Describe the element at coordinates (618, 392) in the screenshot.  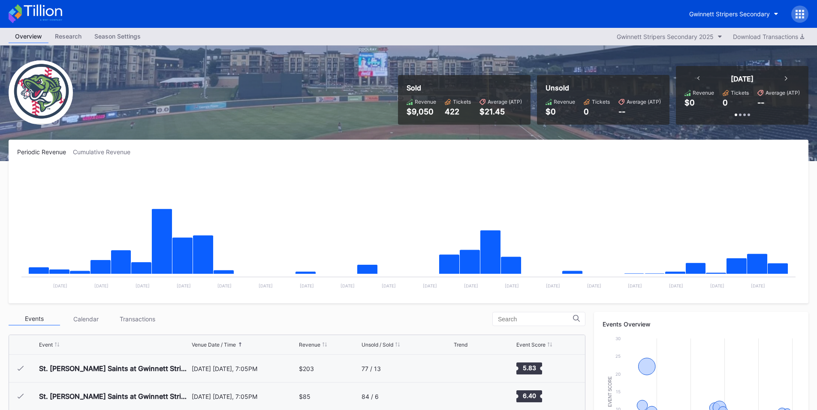
I see `text: 15` at that location.